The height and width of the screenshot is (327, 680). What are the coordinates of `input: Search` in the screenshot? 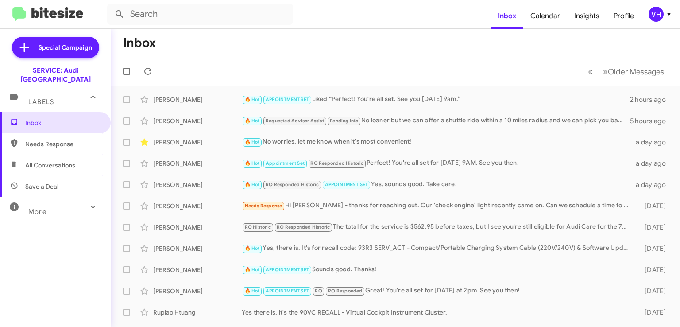 It's located at (200, 14).